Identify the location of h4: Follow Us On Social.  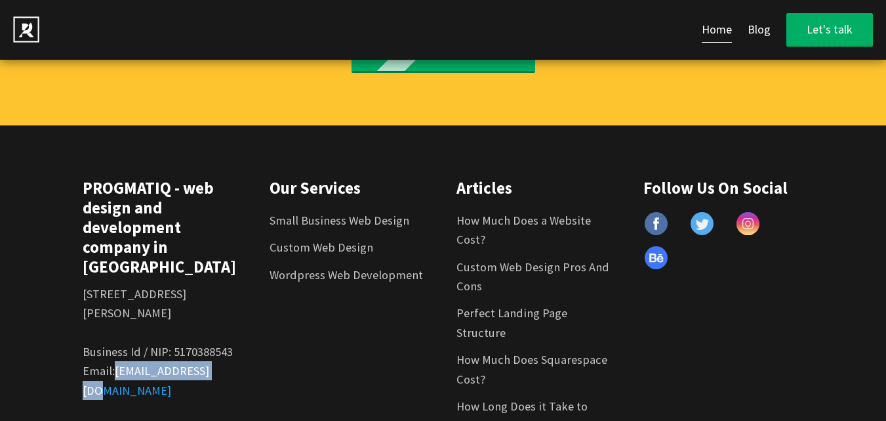
(724, 188).